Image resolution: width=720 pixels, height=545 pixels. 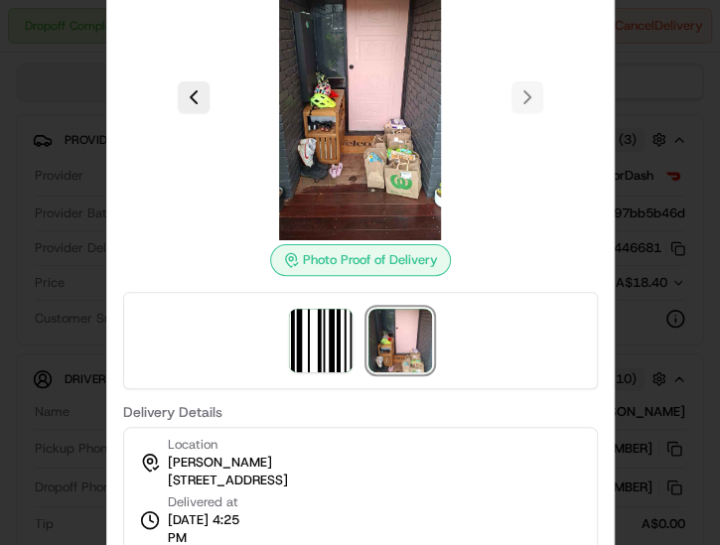 What do you see at coordinates (360, 260) in the screenshot?
I see `div: Photo Proof of Delivery` at bounding box center [360, 260].